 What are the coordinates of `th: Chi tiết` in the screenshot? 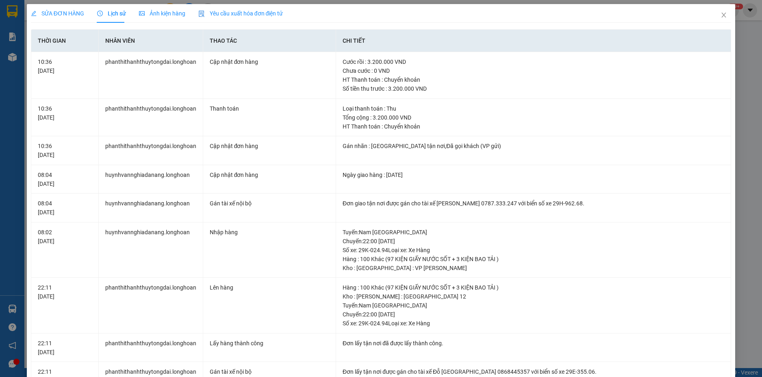 It's located at (533, 41).